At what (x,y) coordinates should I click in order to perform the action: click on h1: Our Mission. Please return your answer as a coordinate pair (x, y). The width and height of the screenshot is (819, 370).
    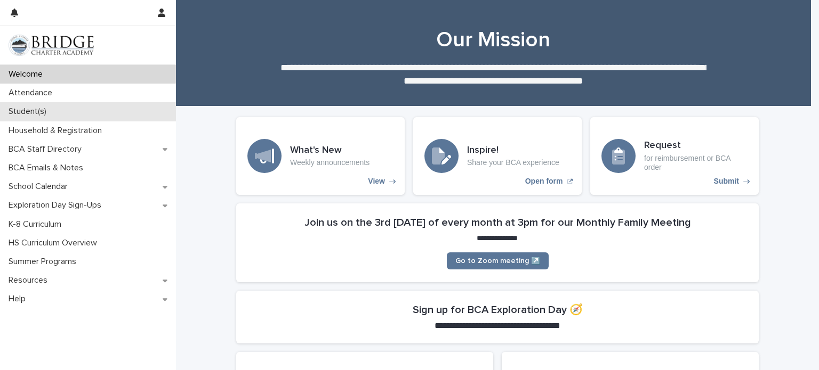
    Looking at the image, I should click on (493, 40).